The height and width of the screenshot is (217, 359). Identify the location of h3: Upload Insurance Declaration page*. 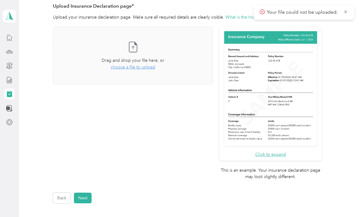
(187, 6).